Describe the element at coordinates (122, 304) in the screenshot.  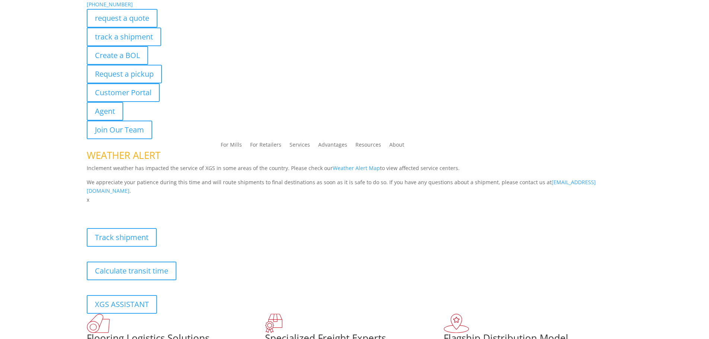
I see `a: XGS ASSISTANT` at that location.